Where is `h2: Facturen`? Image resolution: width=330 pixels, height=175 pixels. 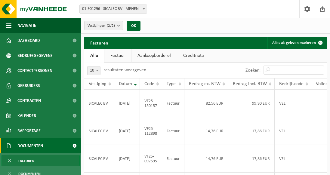
h2: Facturen is located at coordinates (99, 42).